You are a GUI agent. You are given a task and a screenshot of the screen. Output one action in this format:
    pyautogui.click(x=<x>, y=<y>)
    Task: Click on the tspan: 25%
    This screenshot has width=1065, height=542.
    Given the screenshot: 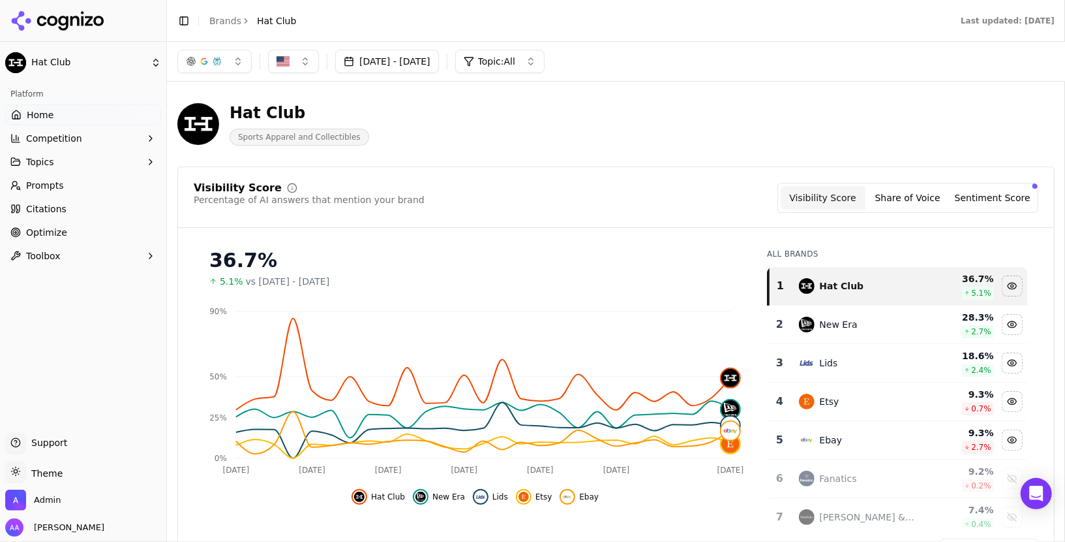 What is the action you would take?
    pyautogui.click(x=218, y=418)
    